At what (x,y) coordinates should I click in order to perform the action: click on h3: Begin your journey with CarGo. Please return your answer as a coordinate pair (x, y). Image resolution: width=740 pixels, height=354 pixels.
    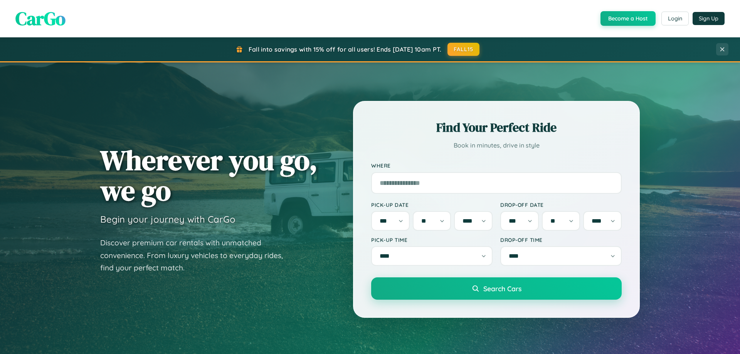
    Looking at the image, I should click on (168, 219).